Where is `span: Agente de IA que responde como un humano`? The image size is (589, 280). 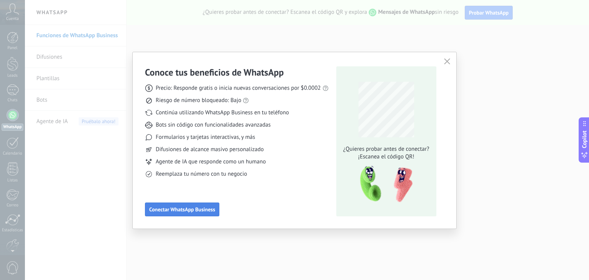
span: Agente de IA que responde como un humano is located at coordinates (211, 162).